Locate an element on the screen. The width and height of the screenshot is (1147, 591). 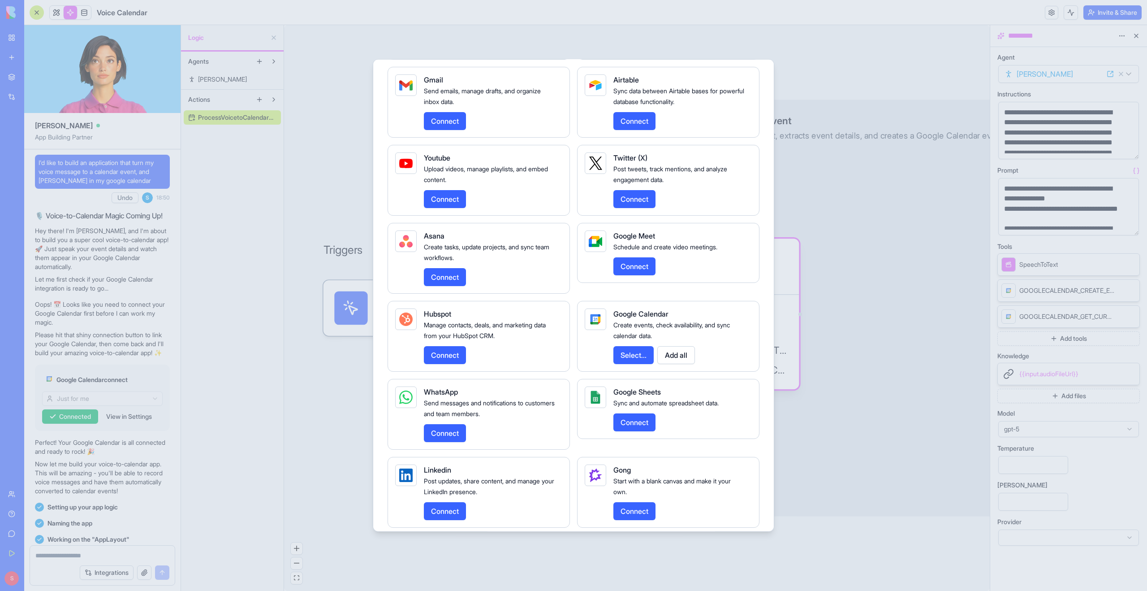
span: Gmail is located at coordinates (433, 80).